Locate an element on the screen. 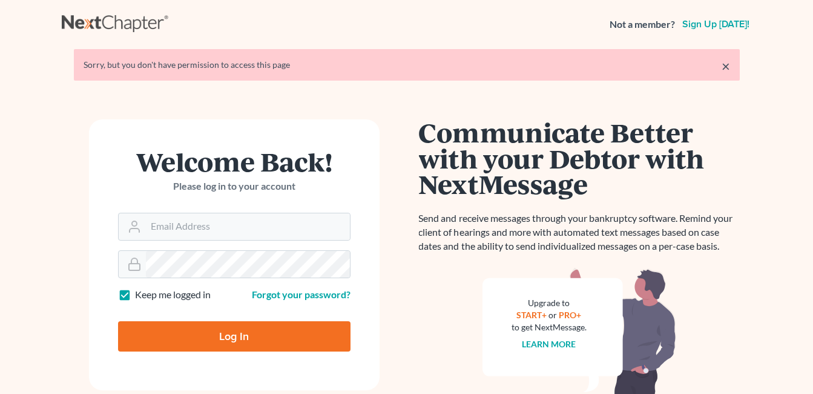  p: Please log in to your account is located at coordinates (234, 186).